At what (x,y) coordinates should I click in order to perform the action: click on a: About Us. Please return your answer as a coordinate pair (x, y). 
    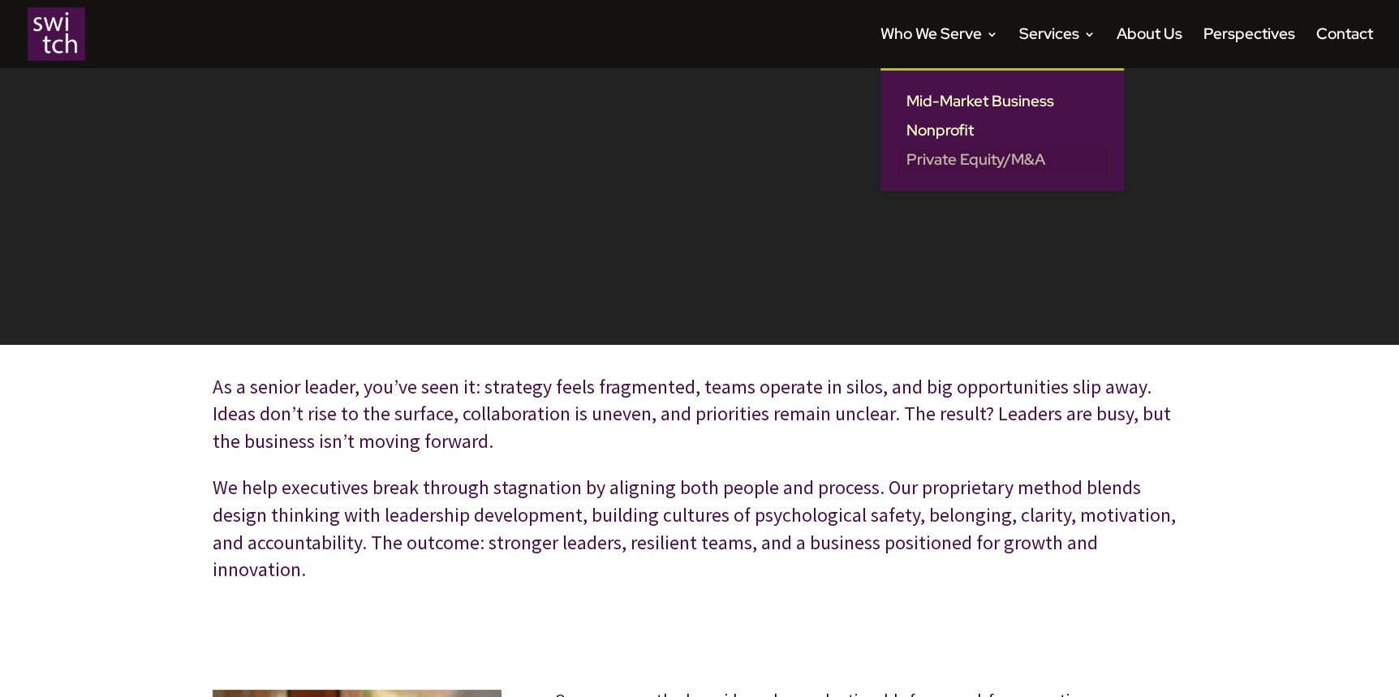
    Looking at the image, I should click on (1149, 48).